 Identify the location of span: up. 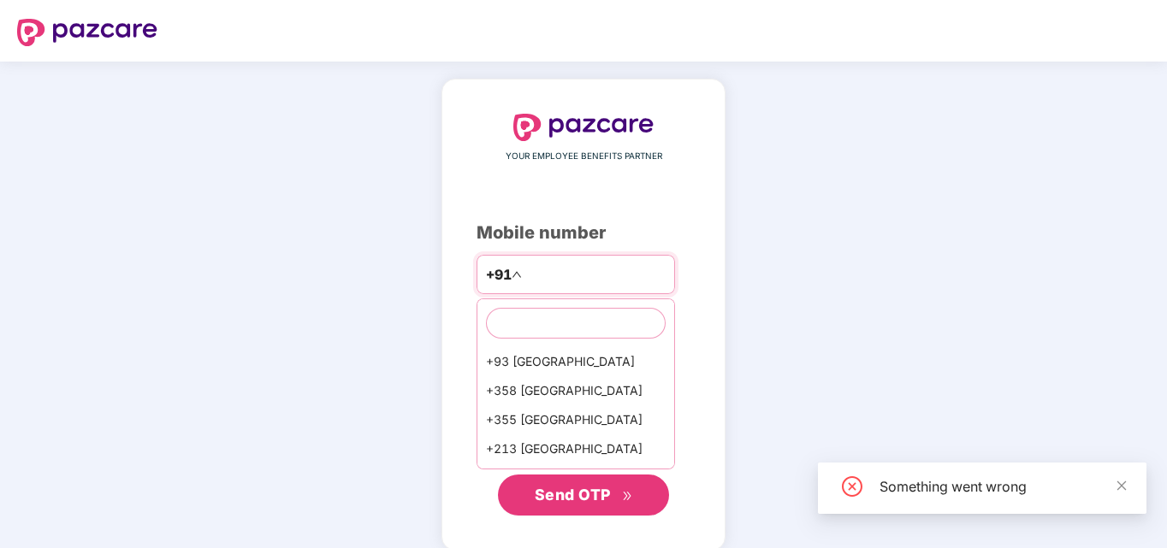
(517, 275).